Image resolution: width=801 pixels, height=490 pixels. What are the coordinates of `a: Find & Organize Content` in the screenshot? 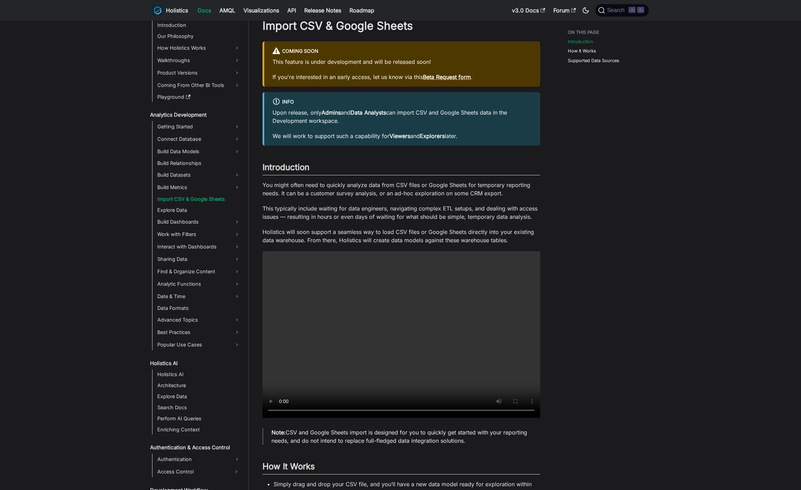 It's located at (199, 272).